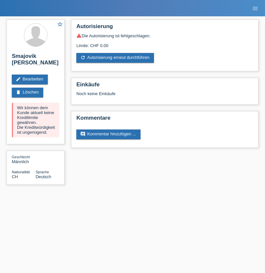 The height and width of the screenshot is (273, 265). I want to click on h2: Kommentare, so click(165, 120).